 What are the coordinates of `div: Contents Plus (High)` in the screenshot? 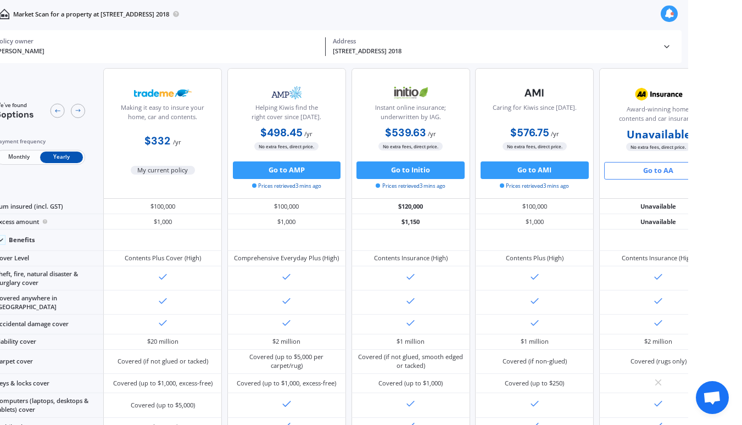 It's located at (534, 258).